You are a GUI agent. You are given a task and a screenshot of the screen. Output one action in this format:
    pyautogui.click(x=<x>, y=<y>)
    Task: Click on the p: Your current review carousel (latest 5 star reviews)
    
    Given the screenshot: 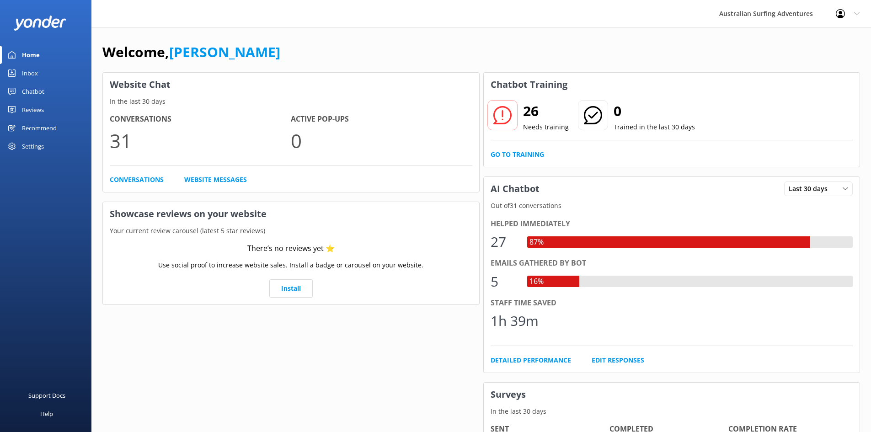 What is the action you would take?
    pyautogui.click(x=291, y=231)
    